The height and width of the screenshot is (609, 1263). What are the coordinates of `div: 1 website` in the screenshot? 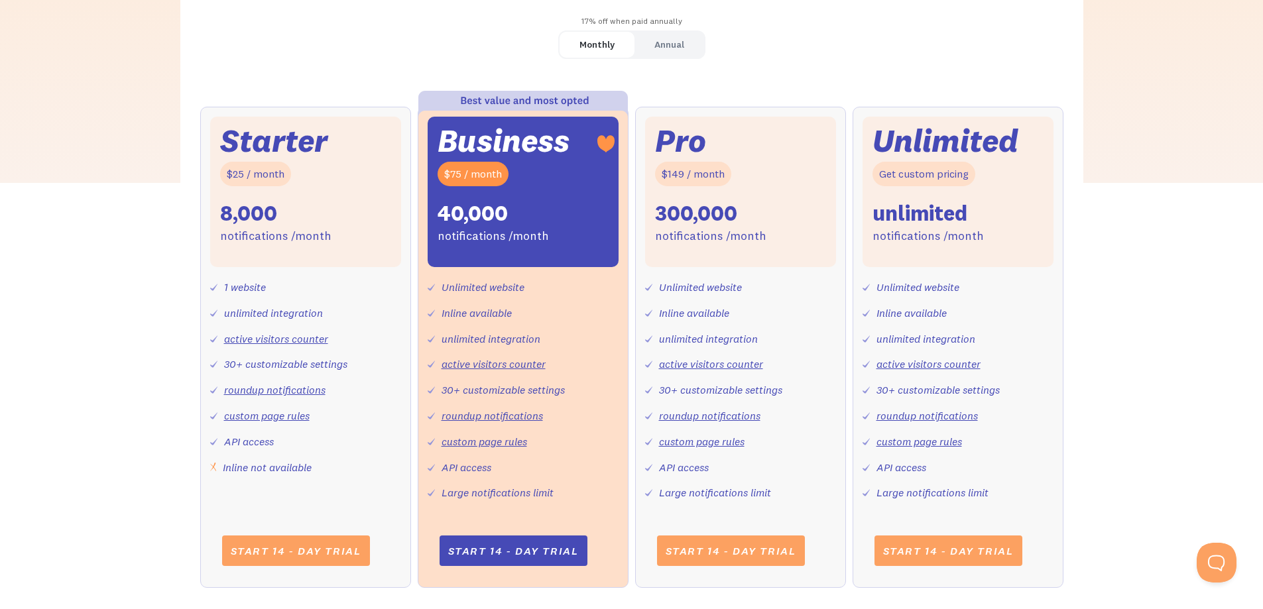 It's located at (245, 287).